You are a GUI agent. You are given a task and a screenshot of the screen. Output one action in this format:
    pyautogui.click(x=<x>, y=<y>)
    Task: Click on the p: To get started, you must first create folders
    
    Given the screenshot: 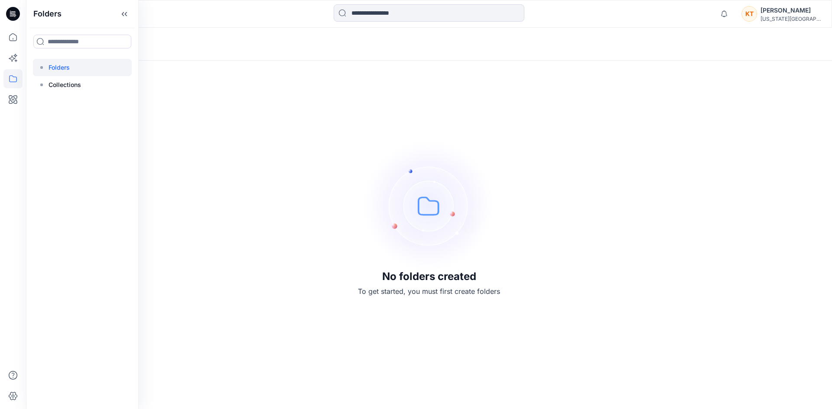 What is the action you would take?
    pyautogui.click(x=429, y=291)
    